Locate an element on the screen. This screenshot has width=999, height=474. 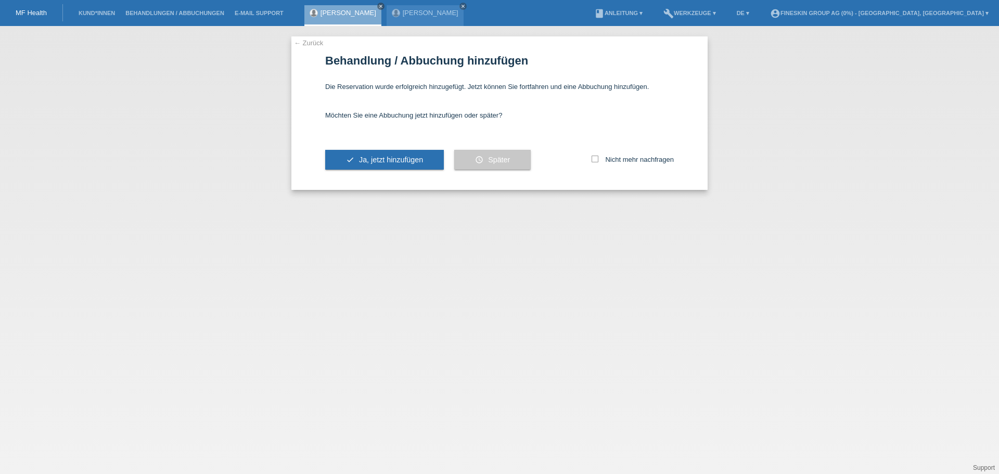
a: Kund*innen is located at coordinates (97, 13).